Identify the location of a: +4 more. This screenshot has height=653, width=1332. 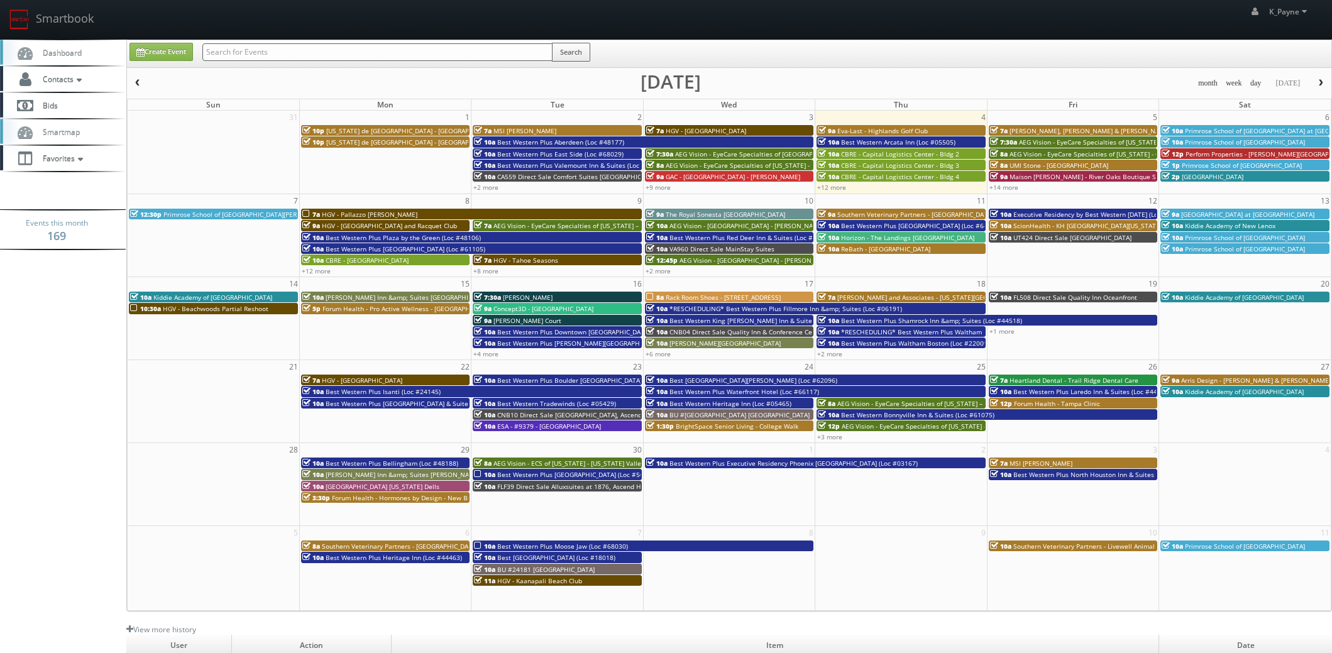
(486, 354).